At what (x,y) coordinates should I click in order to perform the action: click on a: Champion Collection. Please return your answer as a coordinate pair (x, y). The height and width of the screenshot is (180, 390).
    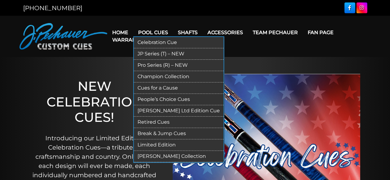
    Looking at the image, I should click on (178, 77).